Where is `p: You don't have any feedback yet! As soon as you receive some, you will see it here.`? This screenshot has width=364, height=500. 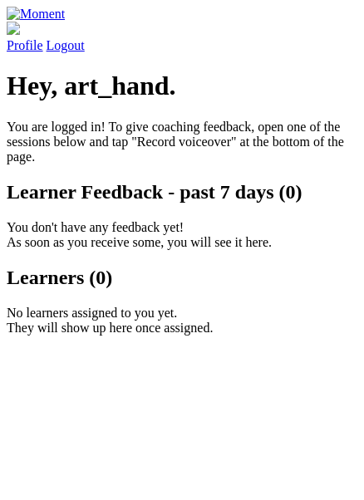
p: You don't have any feedback yet! As soon as you receive some, you will see it here. is located at coordinates (182, 235).